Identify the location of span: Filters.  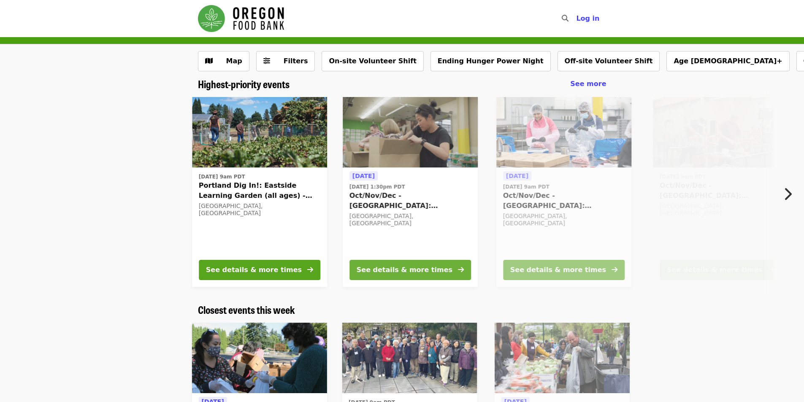
(296, 61).